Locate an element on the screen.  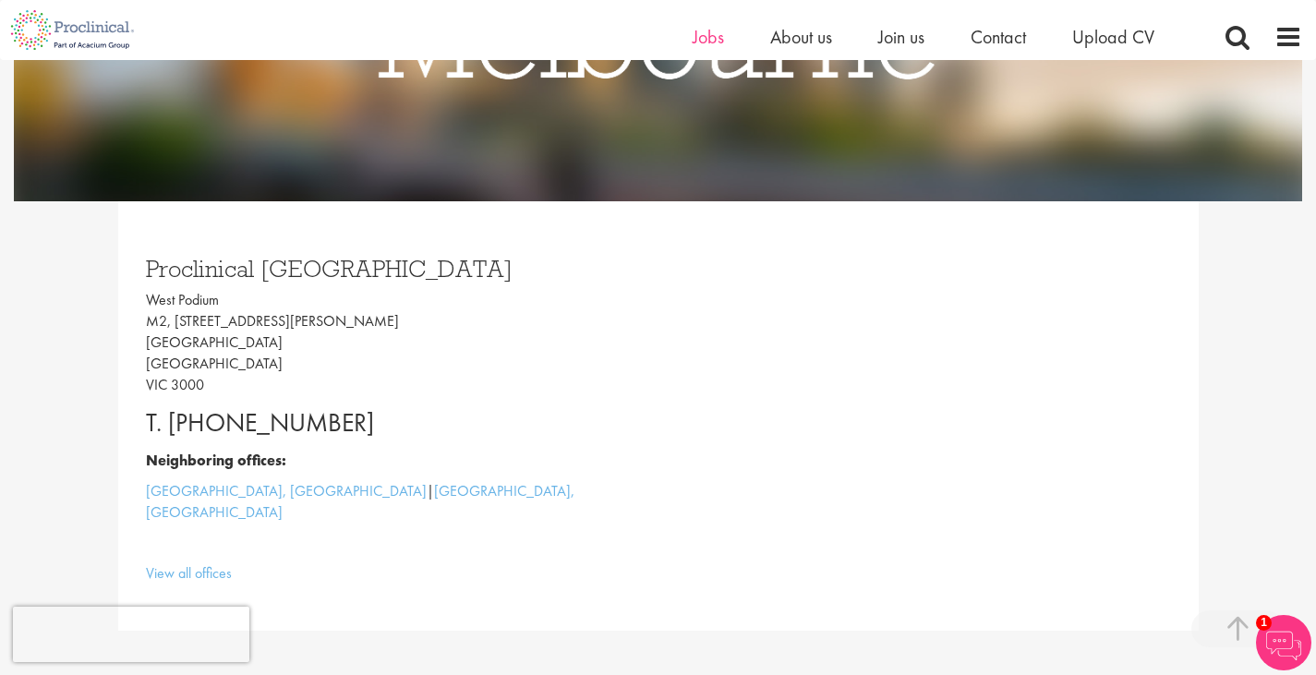
a: Join us is located at coordinates (902, 37).